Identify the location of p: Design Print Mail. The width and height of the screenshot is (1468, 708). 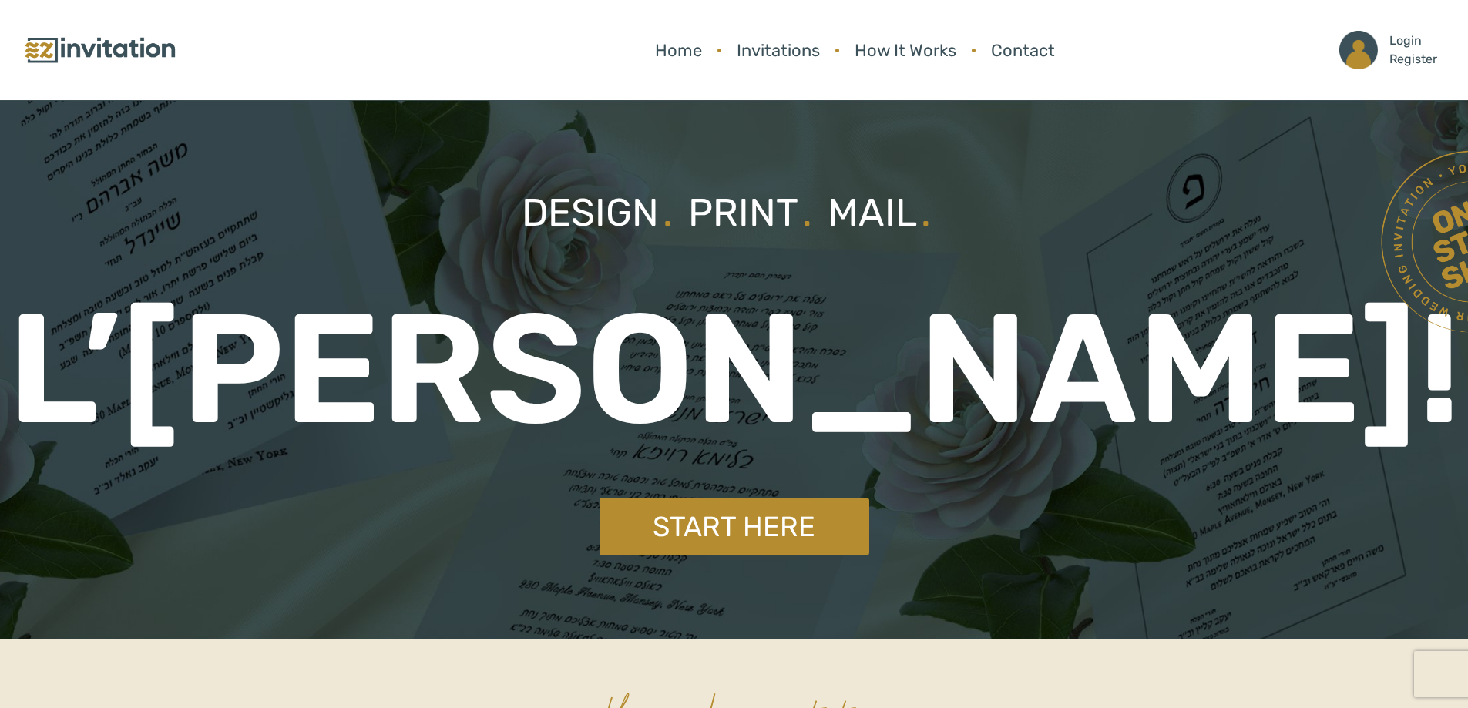
(733, 213).